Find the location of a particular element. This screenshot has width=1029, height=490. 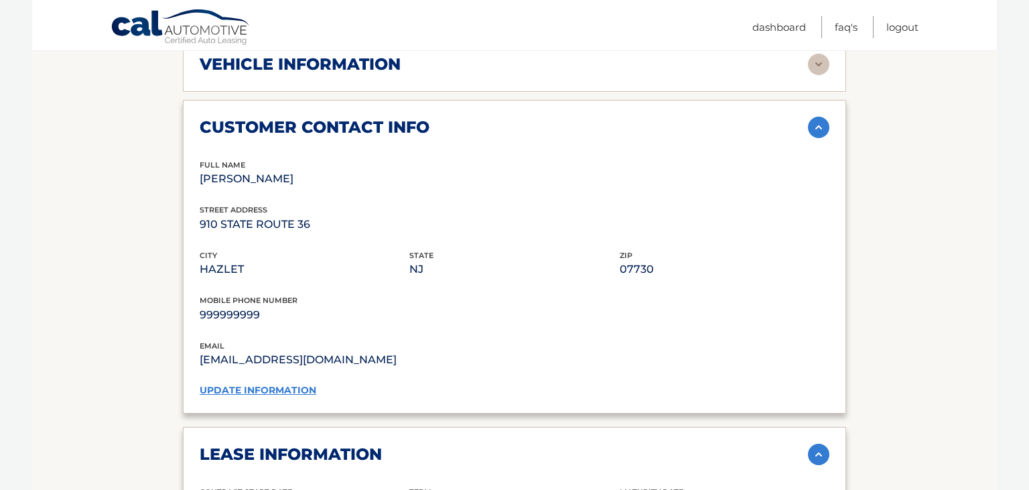

span: street address is located at coordinates (233, 210).